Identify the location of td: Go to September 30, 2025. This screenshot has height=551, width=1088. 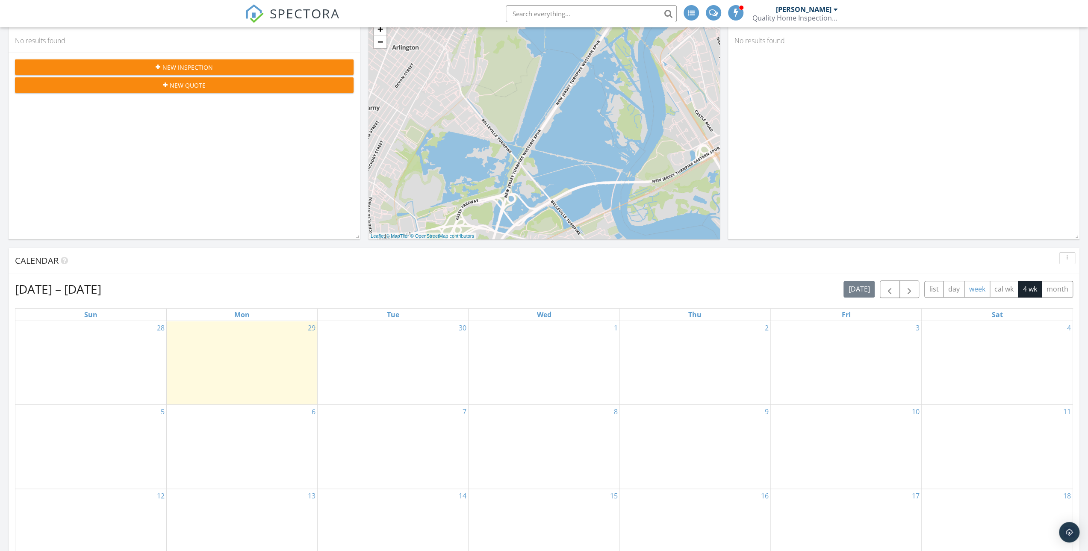
(393, 363).